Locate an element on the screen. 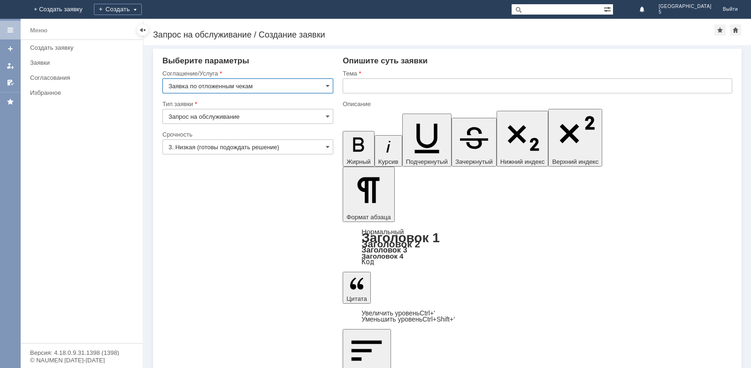 The height and width of the screenshot is (368, 751). a: Increase is located at coordinates (398, 313).